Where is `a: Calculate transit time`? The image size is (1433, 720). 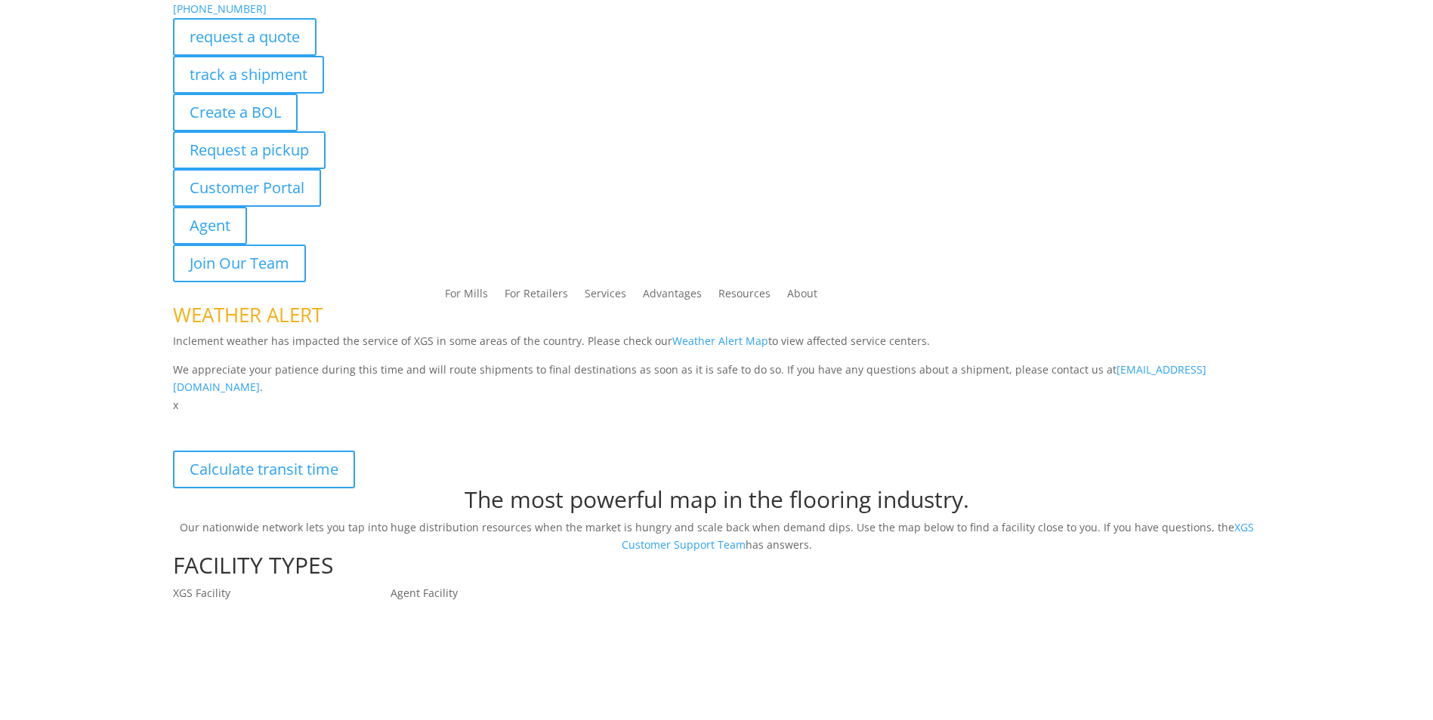 a: Calculate transit time is located at coordinates (264, 470).